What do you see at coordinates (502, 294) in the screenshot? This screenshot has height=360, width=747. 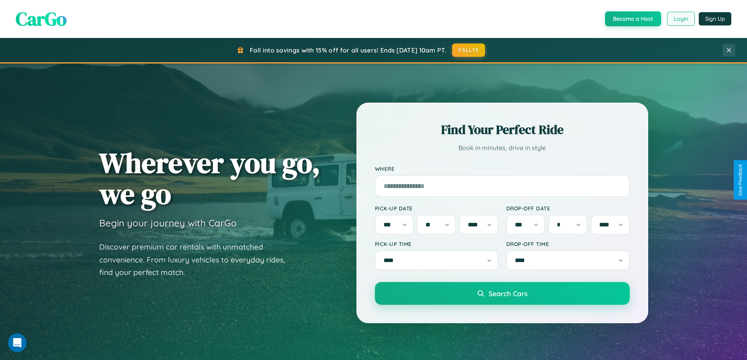 I see `button: Search Cars` at bounding box center [502, 294].